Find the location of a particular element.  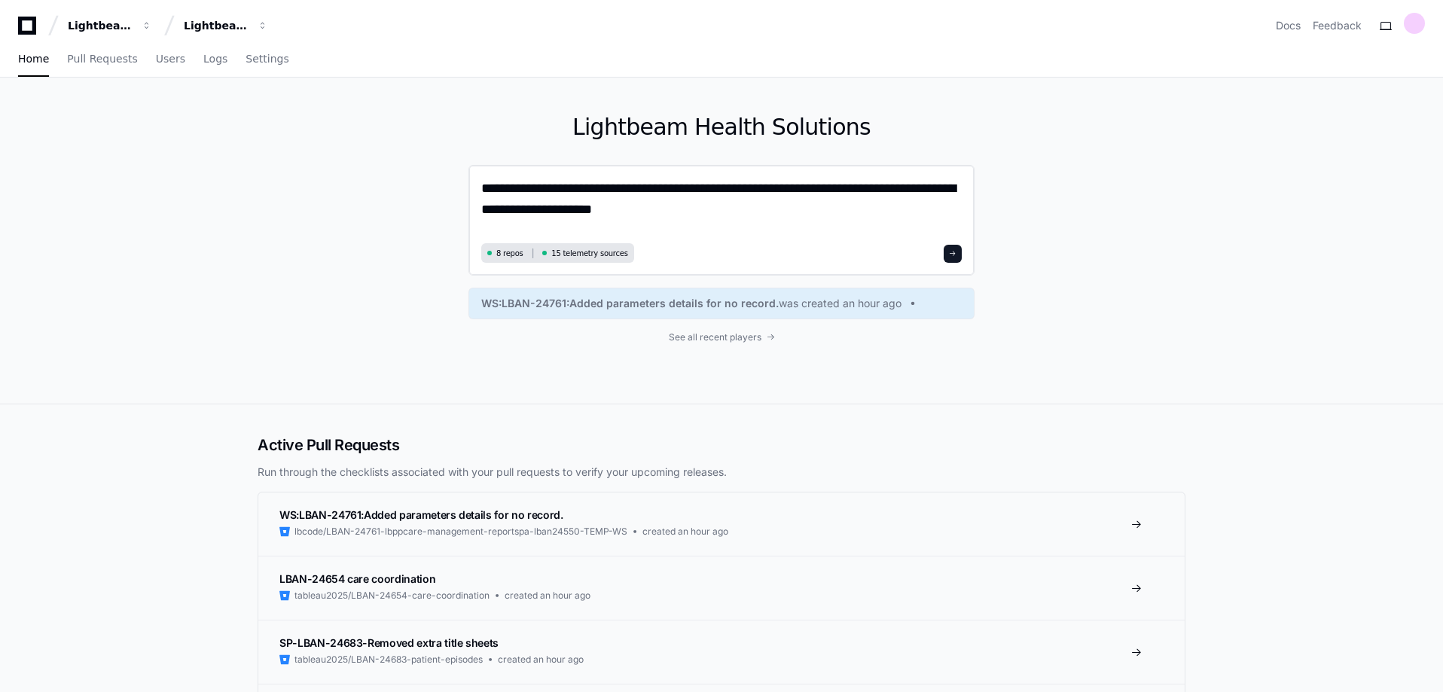

a: Home is located at coordinates (33, 59).